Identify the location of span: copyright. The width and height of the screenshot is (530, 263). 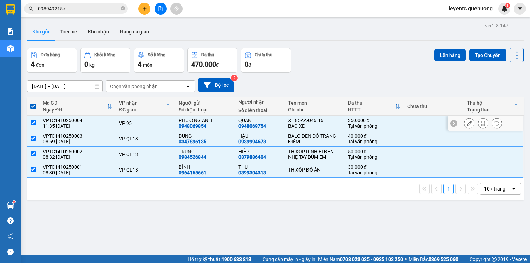
(495, 259).